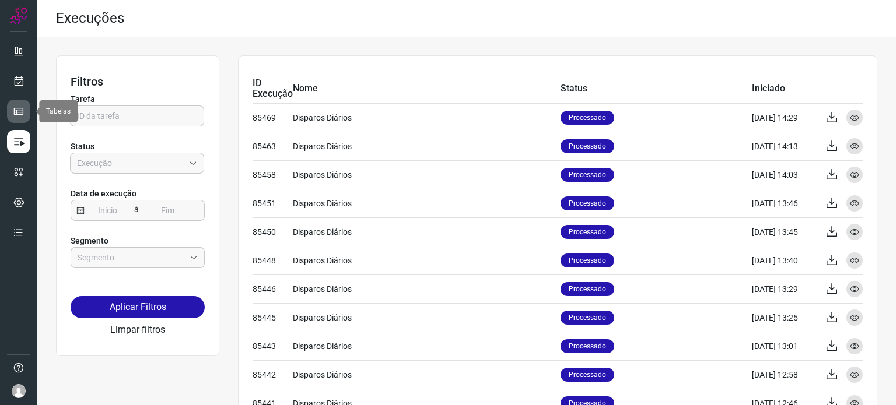 The image size is (896, 405). Describe the element at coordinates (138, 241) in the screenshot. I see `p: Segmento` at that location.